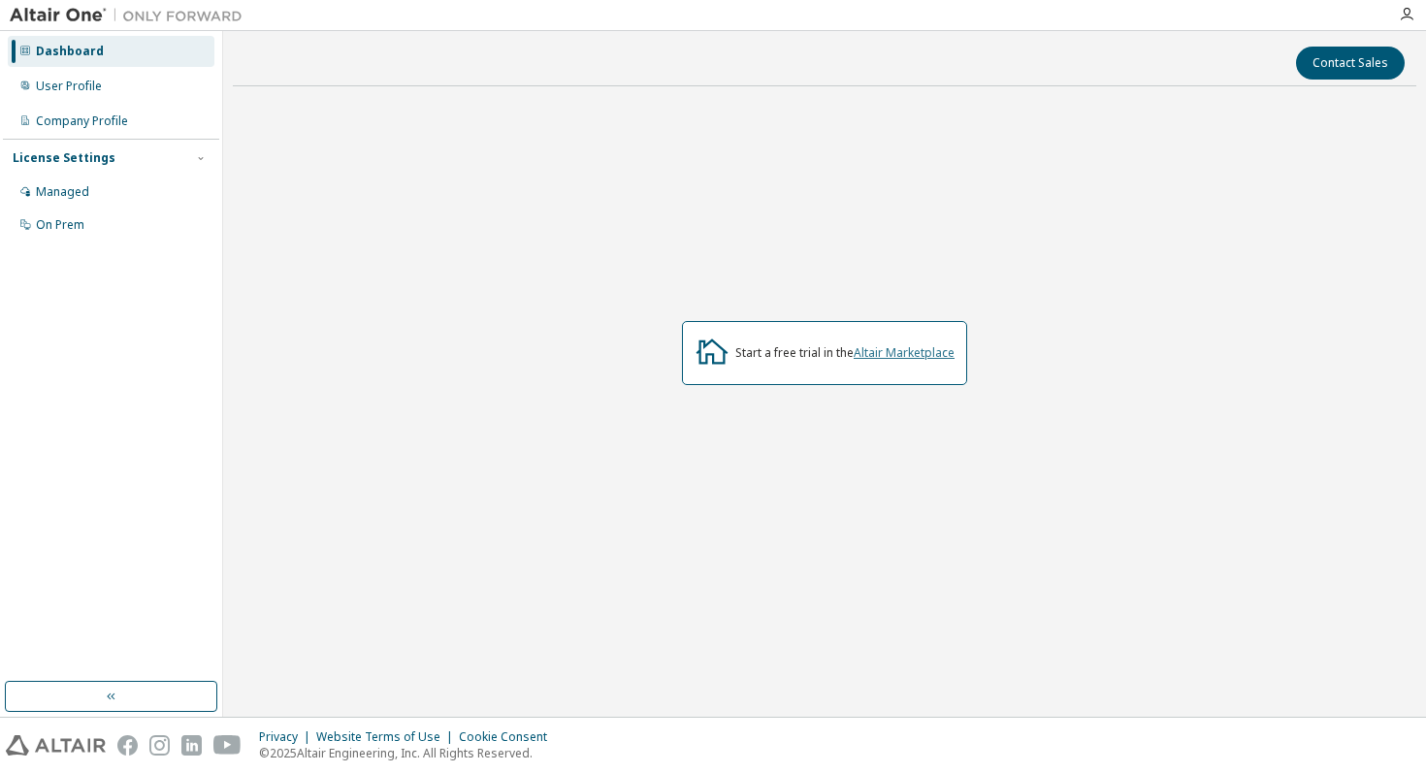  What do you see at coordinates (904, 352) in the screenshot?
I see `a: Altair Marketplace` at bounding box center [904, 352].